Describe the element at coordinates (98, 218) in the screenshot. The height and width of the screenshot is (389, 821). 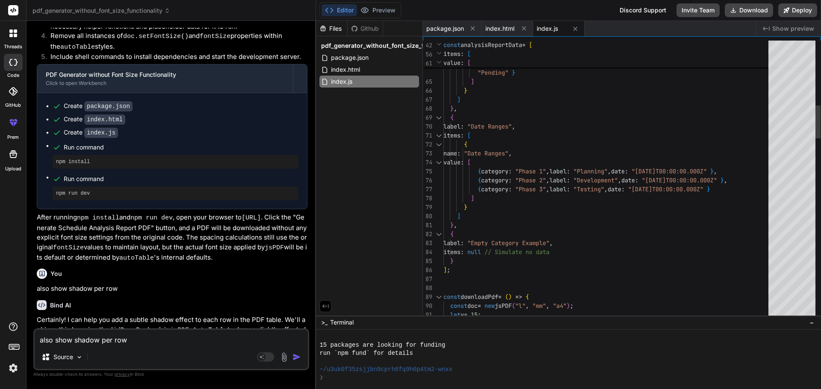
I see `code: npm install` at that location.